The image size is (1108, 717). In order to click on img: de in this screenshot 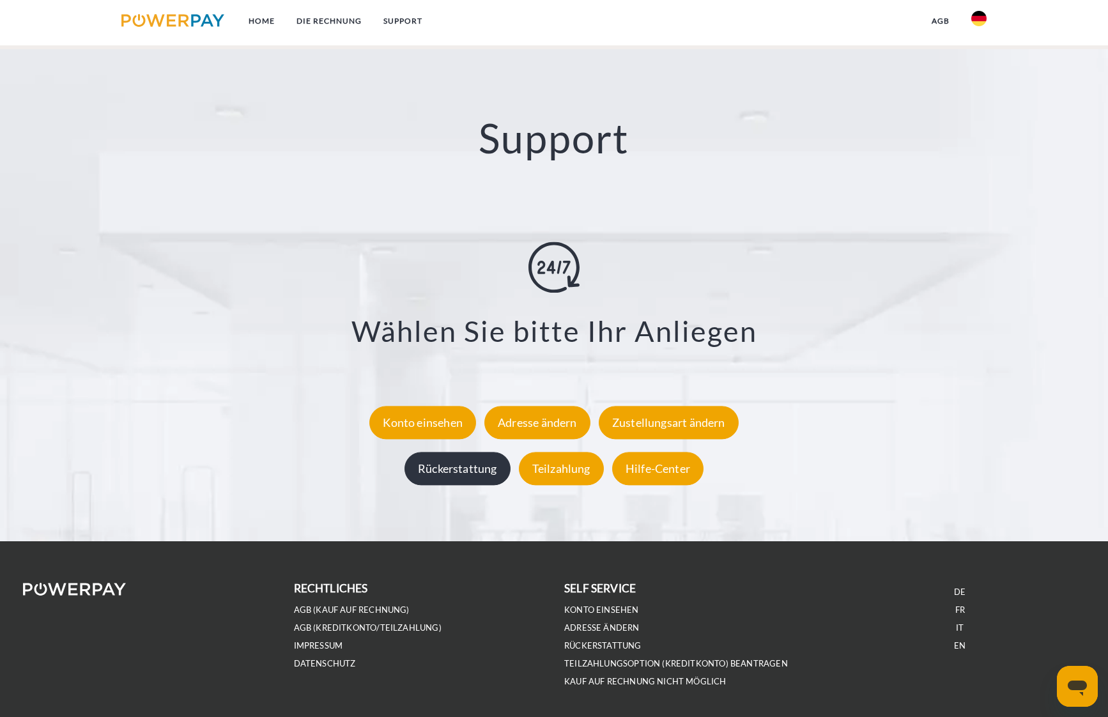, I will do `click(979, 19)`.